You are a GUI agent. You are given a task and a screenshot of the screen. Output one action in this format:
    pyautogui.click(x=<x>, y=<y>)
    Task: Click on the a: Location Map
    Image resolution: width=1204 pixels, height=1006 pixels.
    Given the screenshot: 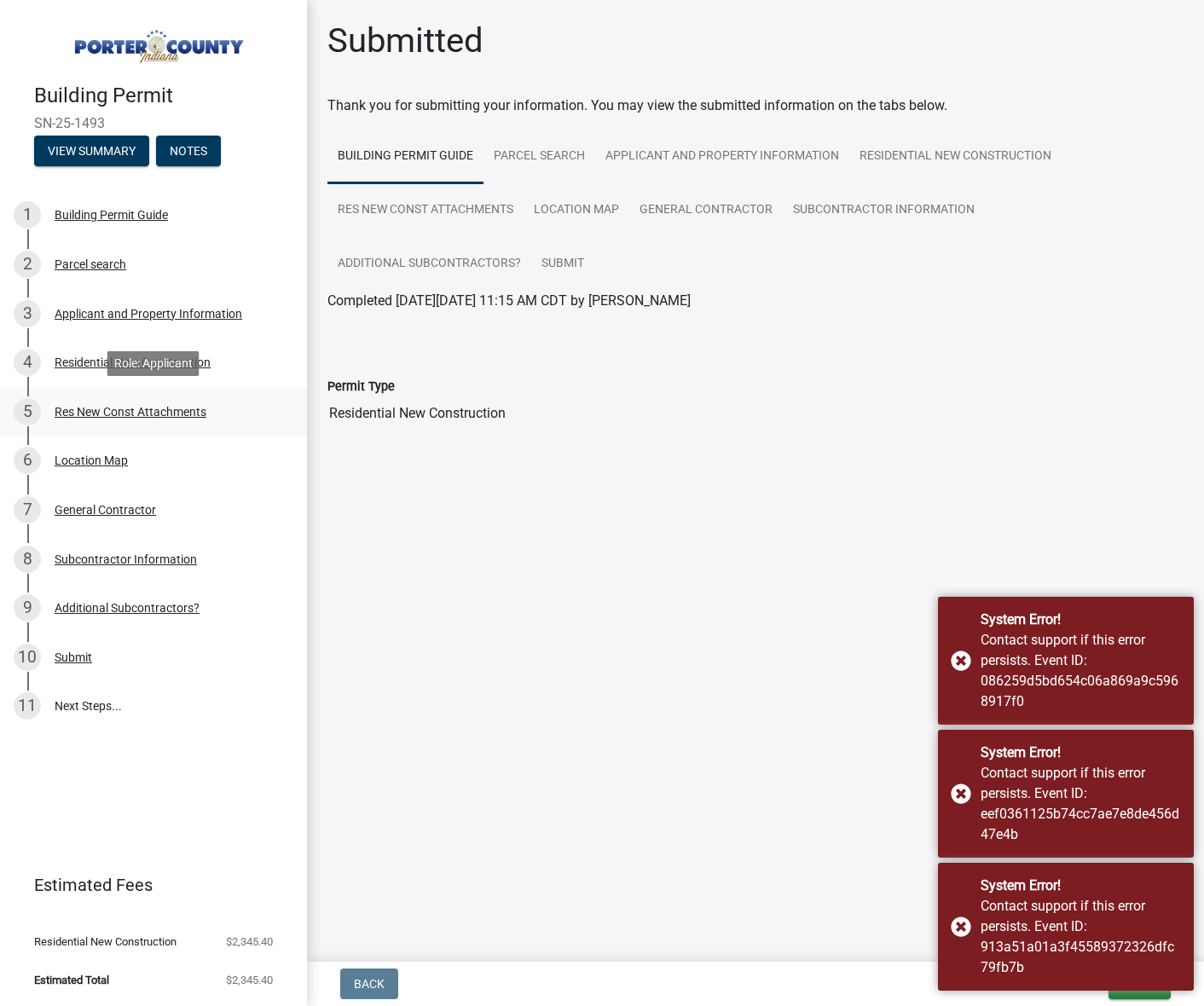 What is the action you would take?
    pyautogui.click(x=576, y=211)
    